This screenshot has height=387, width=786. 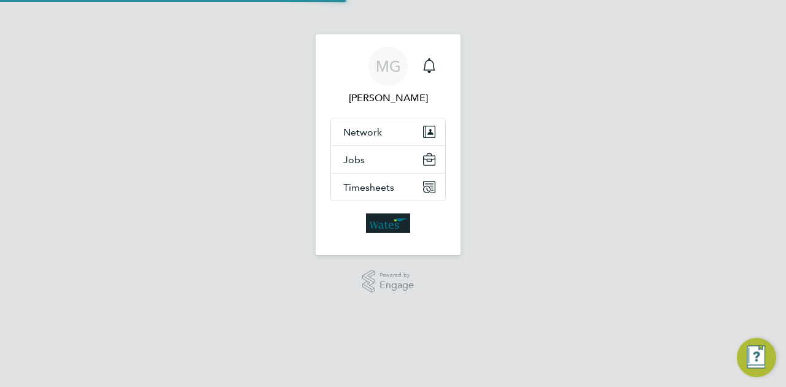 What do you see at coordinates (388, 132) in the screenshot?
I see `button: Network` at bounding box center [388, 132].